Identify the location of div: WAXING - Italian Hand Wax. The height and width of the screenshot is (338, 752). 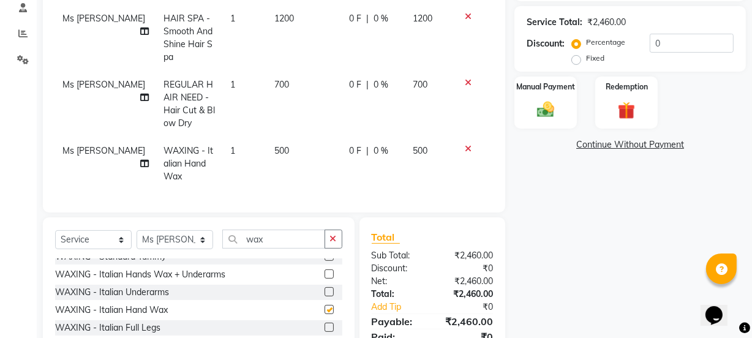
(111, 310).